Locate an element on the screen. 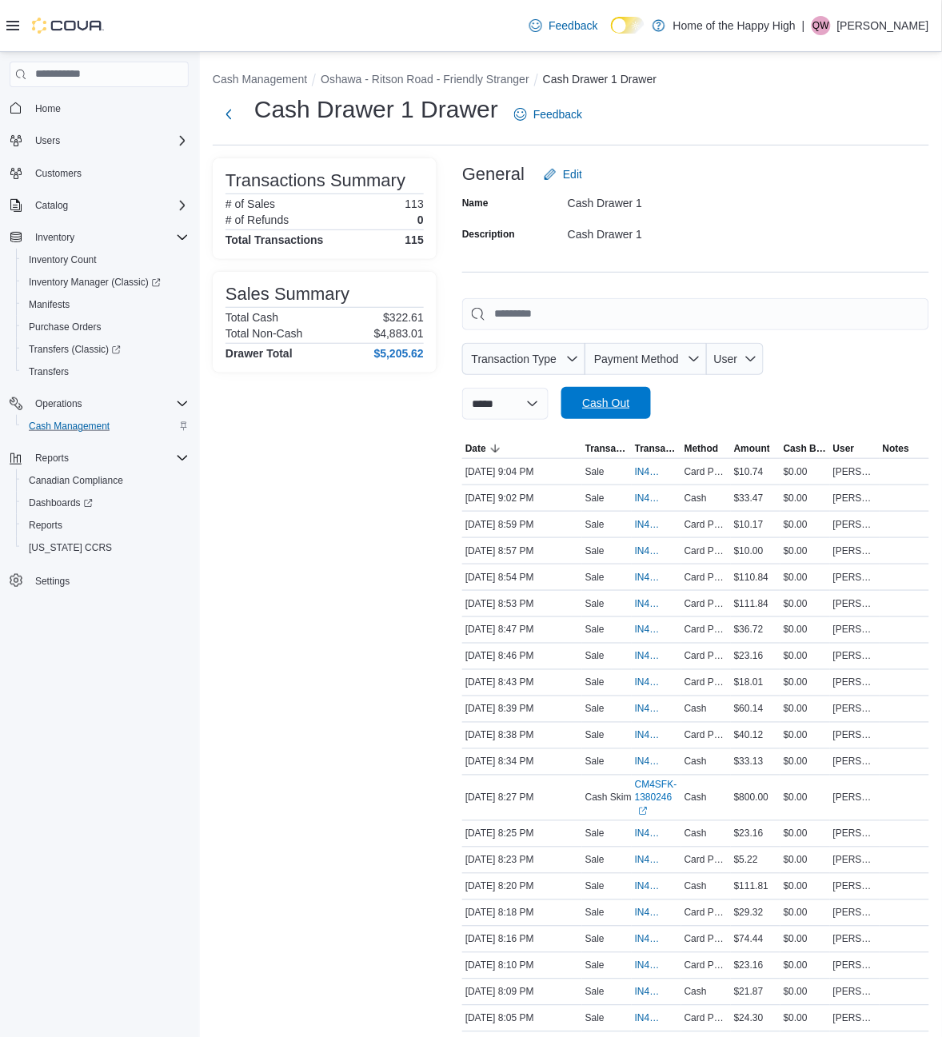  a: Inventory Manager (Classic) is located at coordinates (94, 282).